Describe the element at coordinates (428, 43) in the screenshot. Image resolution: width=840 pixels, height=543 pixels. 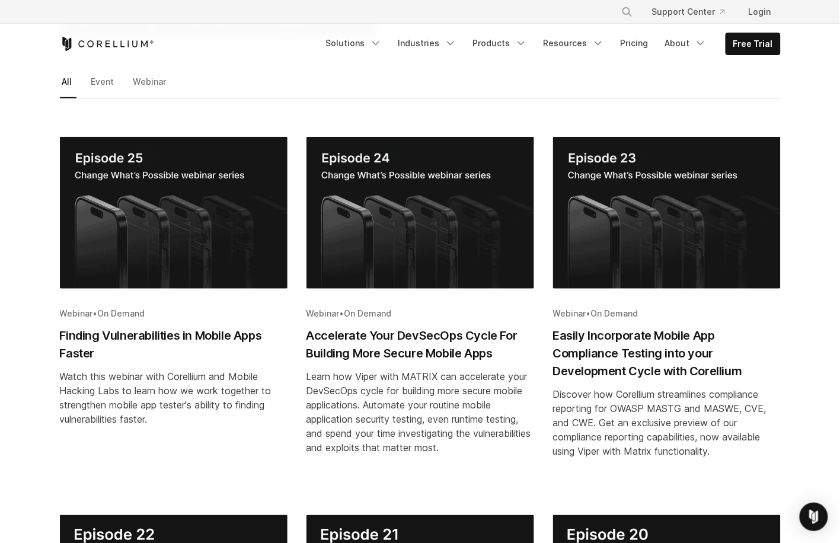
I see `a: Industries` at that location.